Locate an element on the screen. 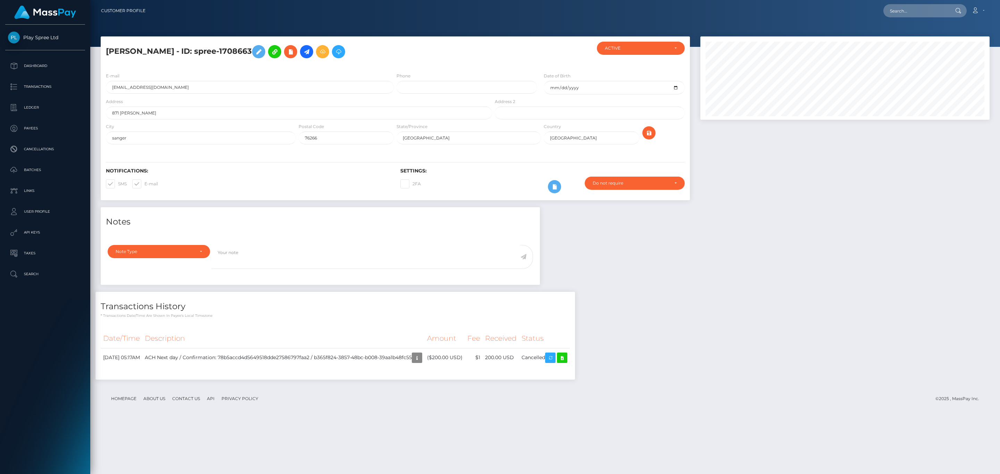 This screenshot has width=1000, height=474. p: Ledger is located at coordinates (45, 108).